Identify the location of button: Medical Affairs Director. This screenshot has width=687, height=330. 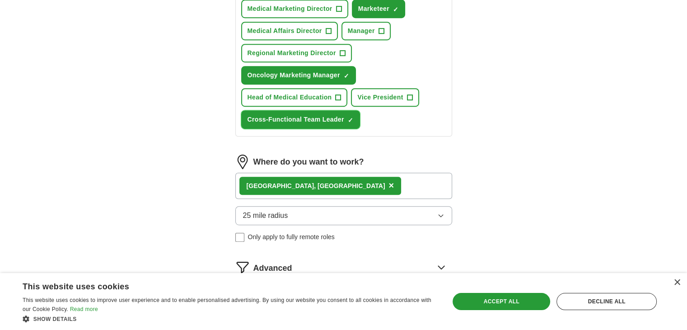
(289, 31).